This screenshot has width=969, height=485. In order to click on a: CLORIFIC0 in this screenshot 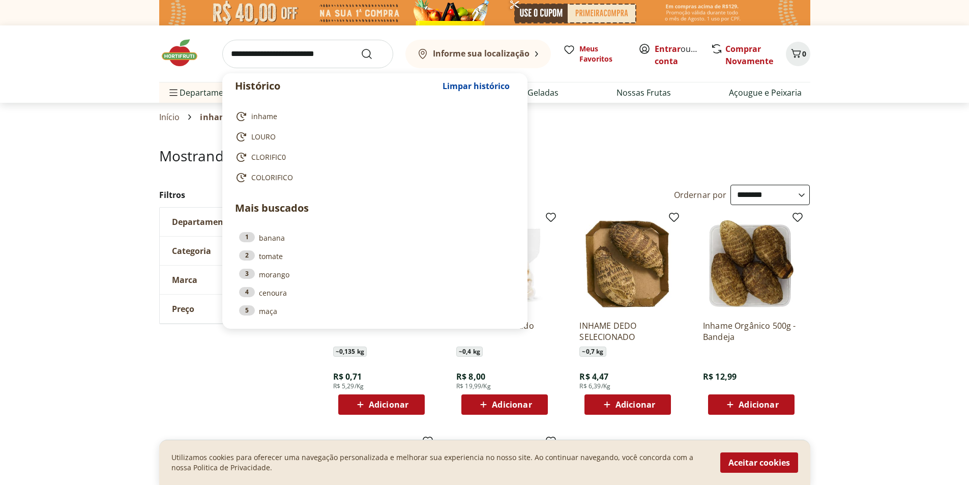, I will do `click(373, 157)`.